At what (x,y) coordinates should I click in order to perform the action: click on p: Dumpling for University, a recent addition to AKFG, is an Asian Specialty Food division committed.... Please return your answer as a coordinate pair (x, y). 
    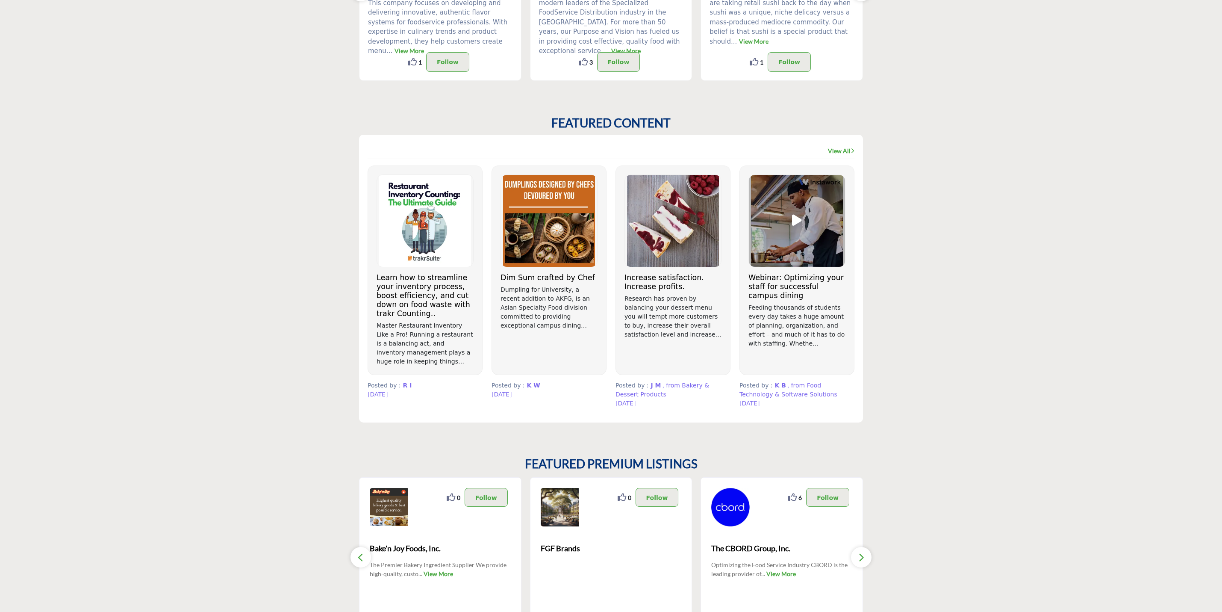
    Looking at the image, I should click on (549, 307).